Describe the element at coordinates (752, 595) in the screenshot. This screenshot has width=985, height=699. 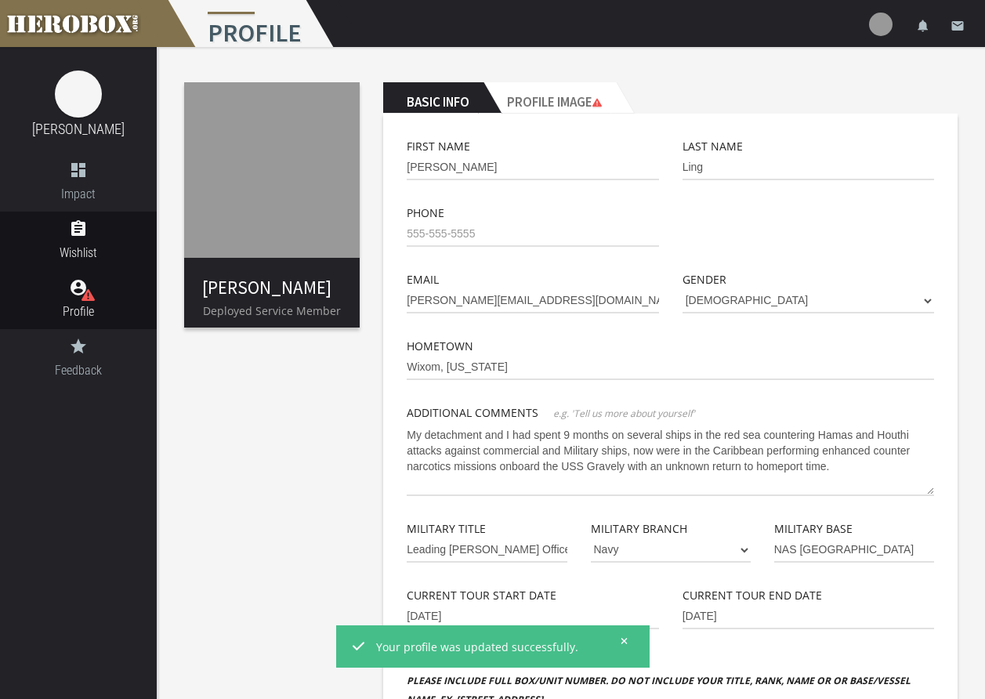
I see `label: Current Tour End Date` at that location.